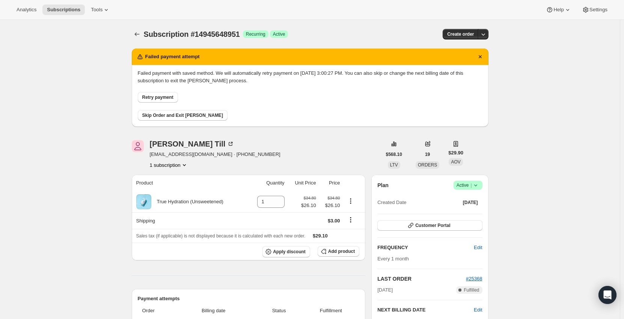 Image resolution: width=624 pixels, height=319 pixels. What do you see at coordinates (331, 311) in the screenshot?
I see `span: Fulfillment` at bounding box center [331, 311].